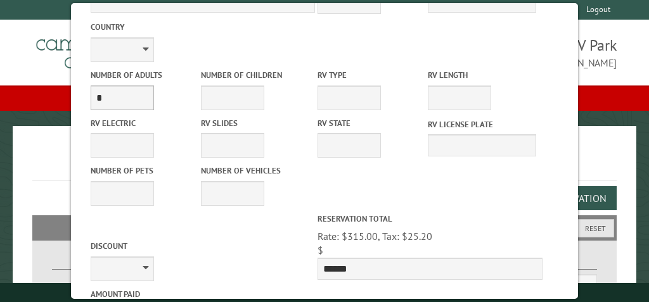 The height and width of the screenshot is (302, 649). I want to click on label: RV License Plate, so click(482, 124).